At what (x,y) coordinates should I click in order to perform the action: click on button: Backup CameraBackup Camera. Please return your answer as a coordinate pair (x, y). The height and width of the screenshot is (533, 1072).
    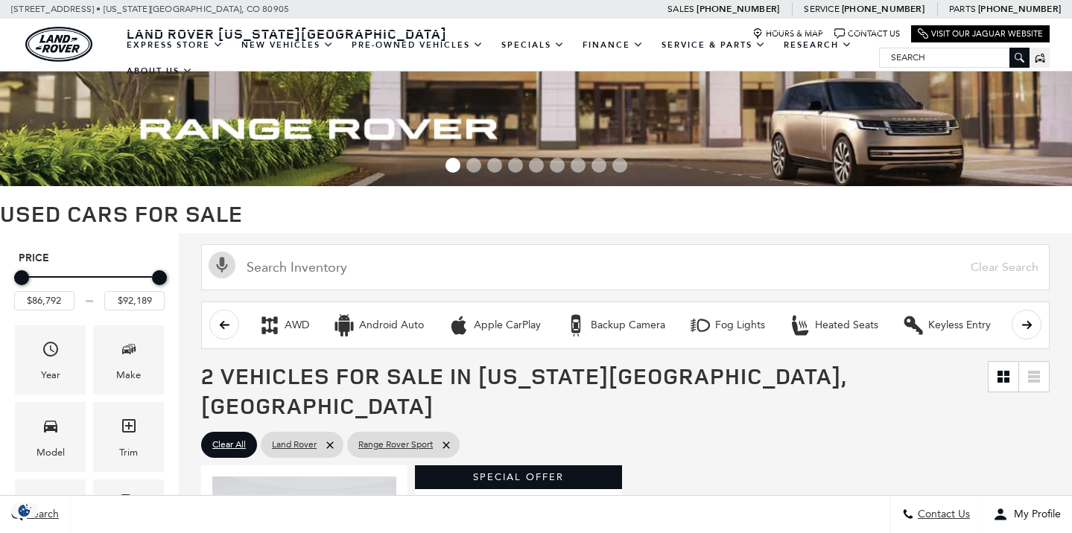
    Looking at the image, I should click on (614, 325).